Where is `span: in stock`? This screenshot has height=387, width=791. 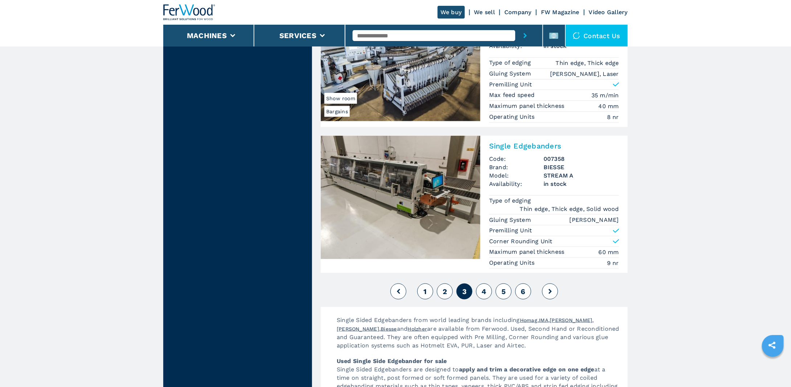 span: in stock is located at coordinates (582, 184).